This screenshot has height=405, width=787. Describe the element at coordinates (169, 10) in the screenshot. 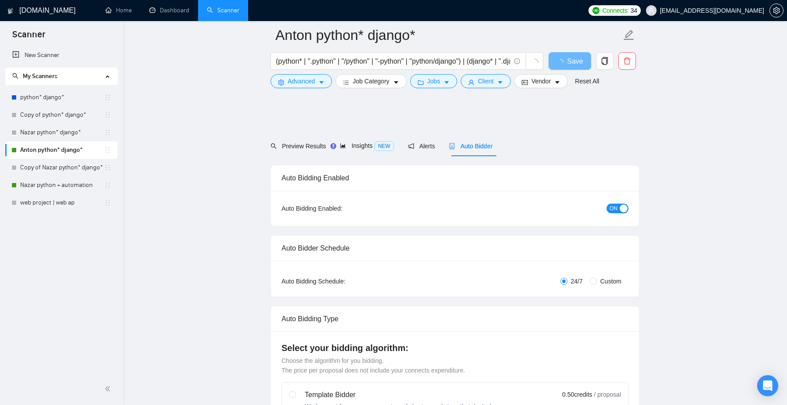

I see `a: dashboardDashboard` at that location.